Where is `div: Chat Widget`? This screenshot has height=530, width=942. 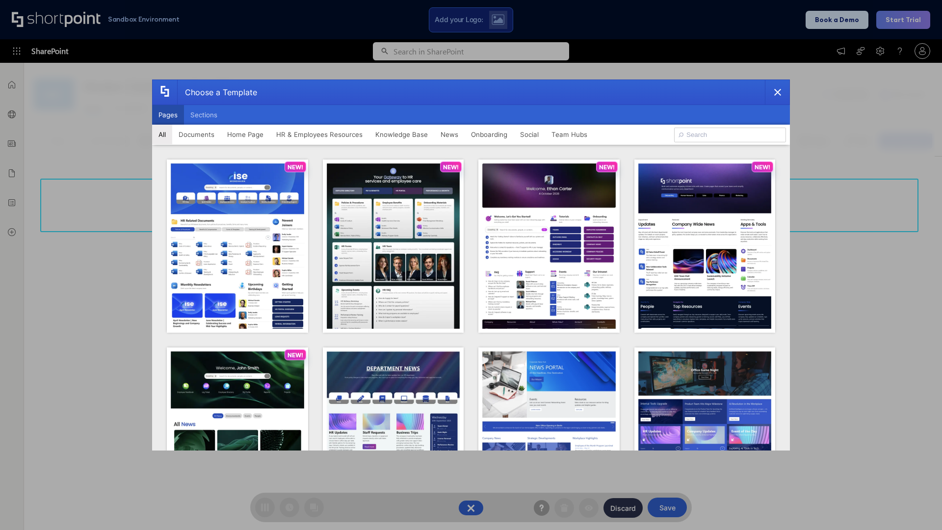 div: Chat Widget is located at coordinates (918, 506).